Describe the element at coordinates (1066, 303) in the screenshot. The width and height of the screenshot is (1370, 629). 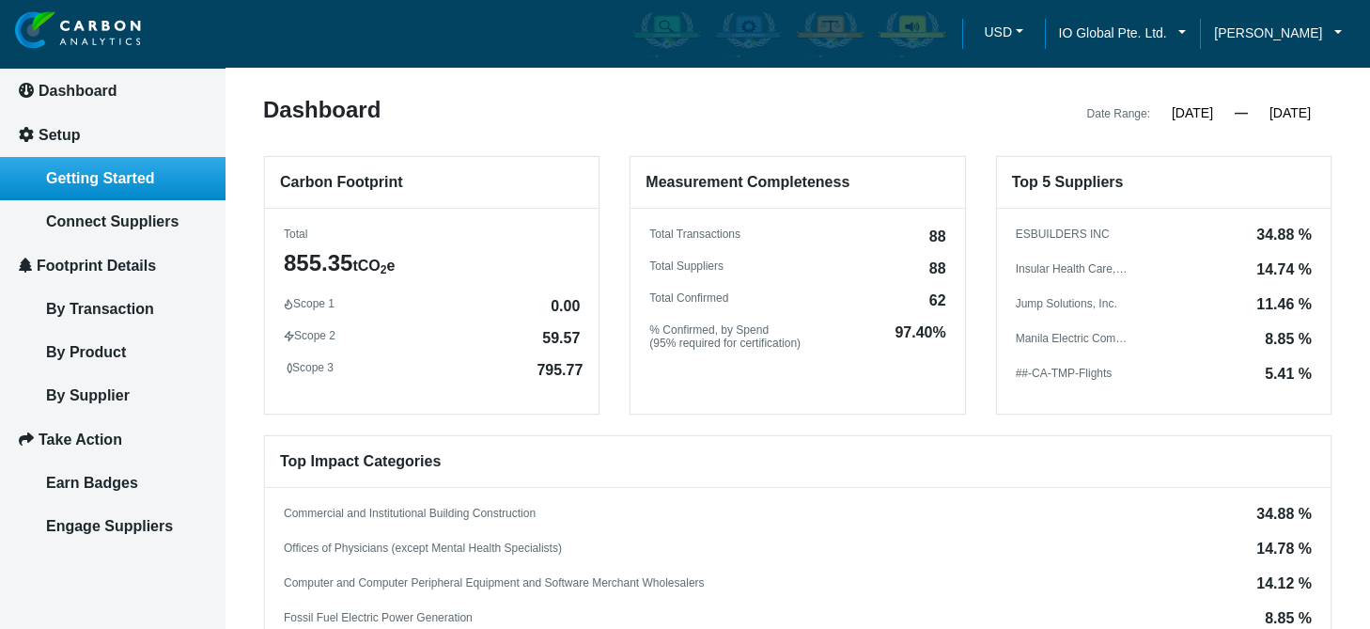
I see `div: Jump Solutions, Inc.` at that location.